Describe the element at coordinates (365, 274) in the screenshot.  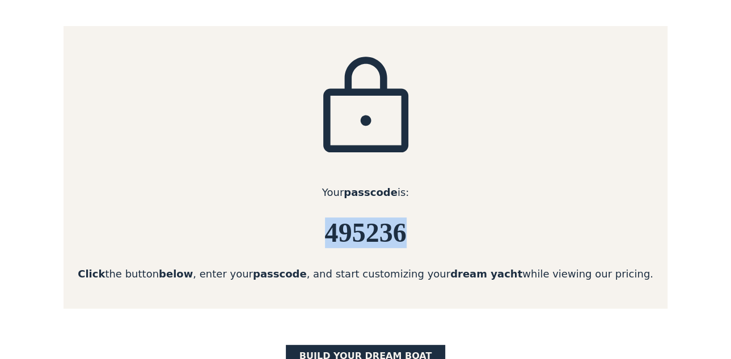
I see `div: the button , enter your , and start customizing your while viewing our pricing.` at that location.